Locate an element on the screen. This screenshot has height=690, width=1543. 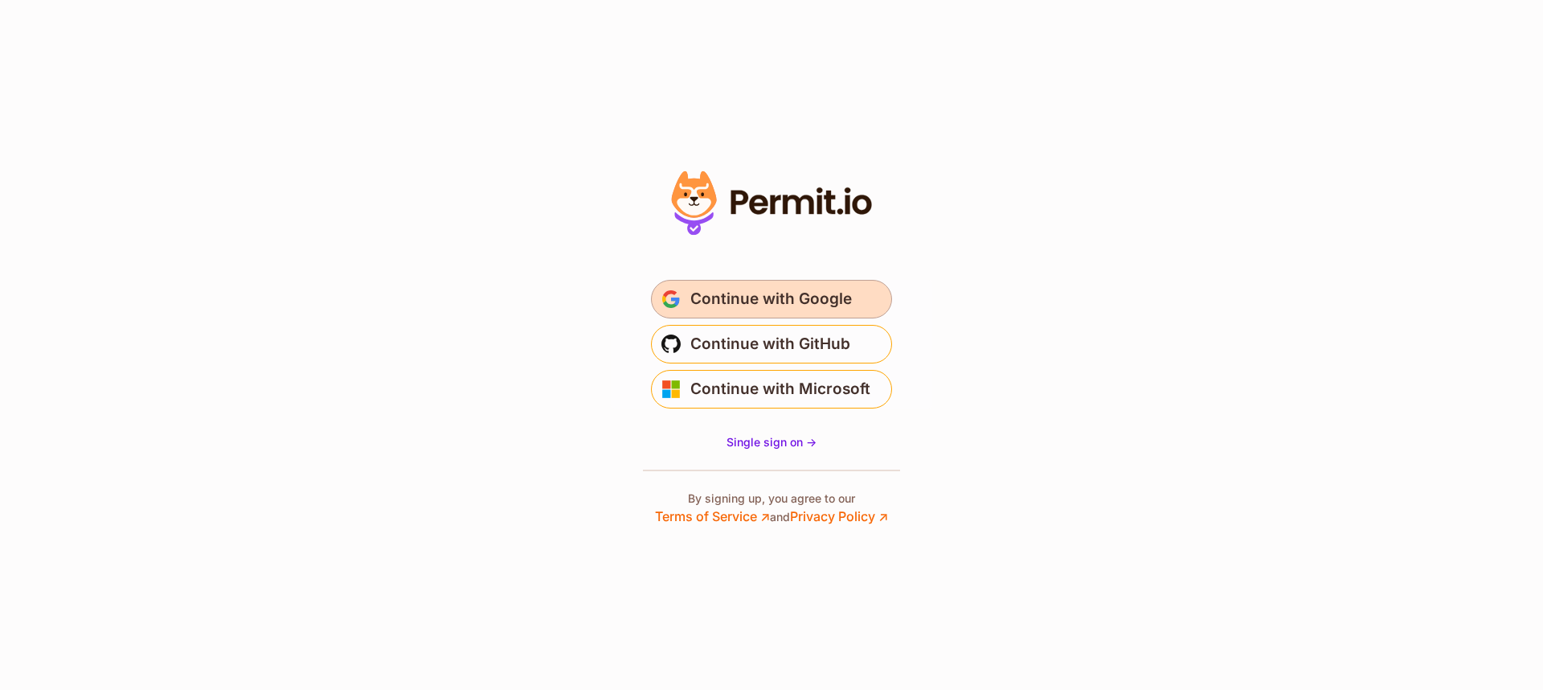
a: Terms of Service ↗ is located at coordinates (712, 516).